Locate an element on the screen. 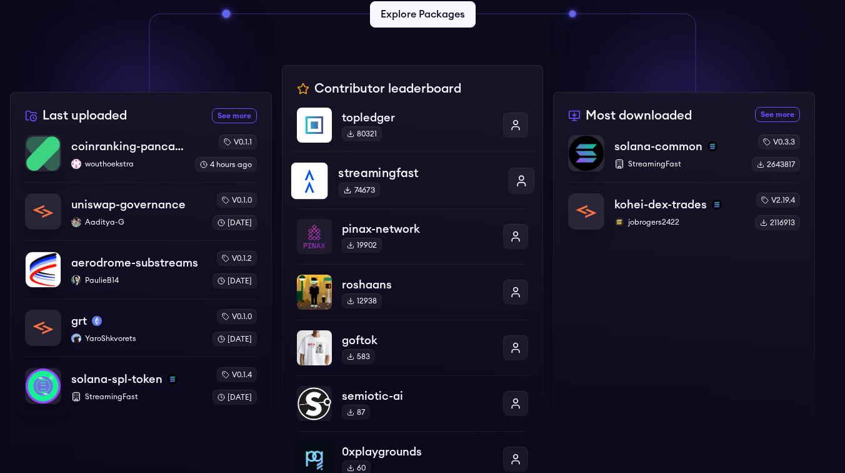  img: roshaans is located at coordinates (315, 292).